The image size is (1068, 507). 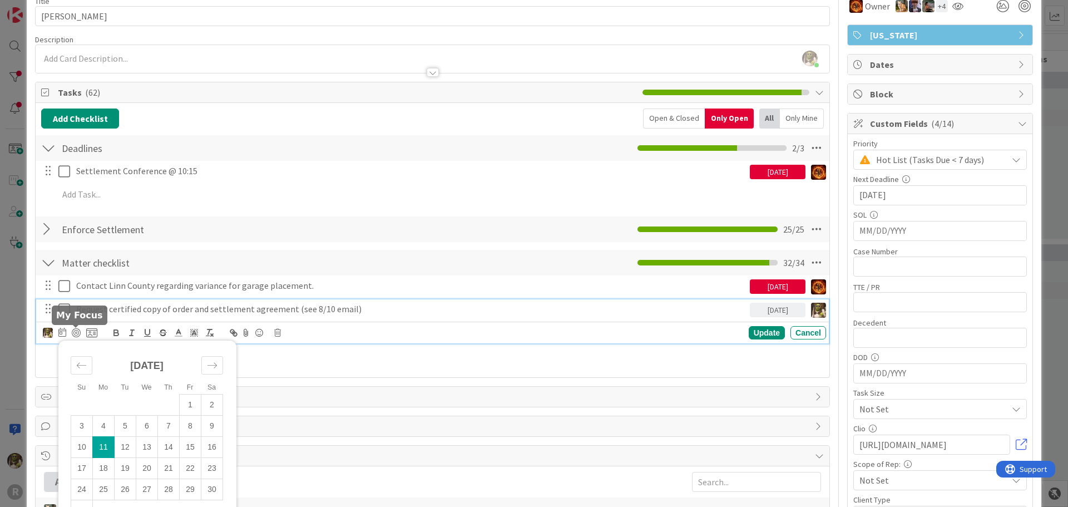 What do you see at coordinates (54, 40) in the screenshot?
I see `span: Description` at bounding box center [54, 40].